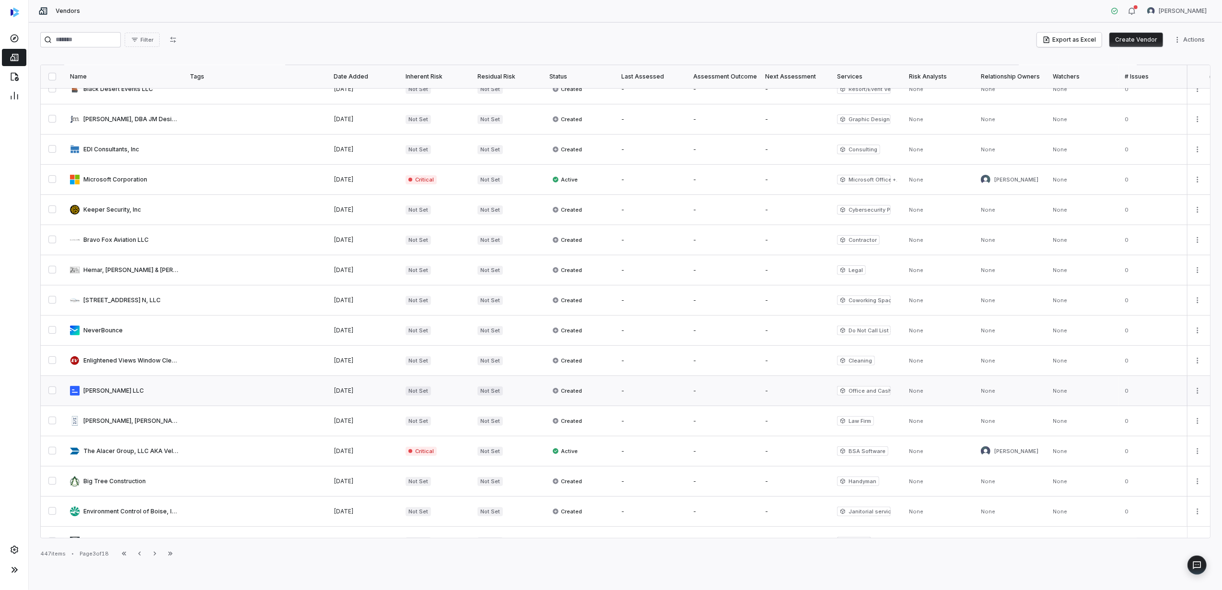 Image resolution: width=1222 pixels, height=590 pixels. I want to click on span: Awards, so click(854, 542).